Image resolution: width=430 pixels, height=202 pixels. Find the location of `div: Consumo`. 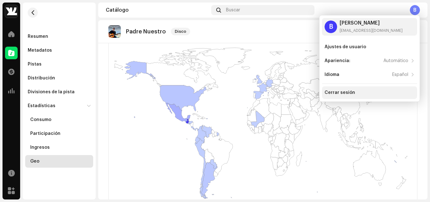

div: Consumo is located at coordinates (41, 120).